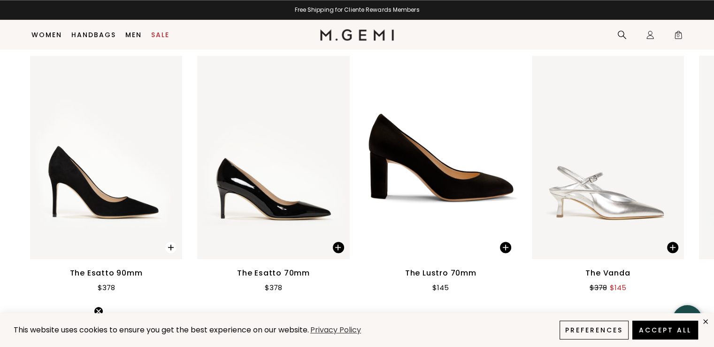 This screenshot has height=347, width=714. What do you see at coordinates (161, 329) in the screenshot?
I see `span: This website uses cookies to ensure you get the best experience on our website.` at bounding box center [161, 329].